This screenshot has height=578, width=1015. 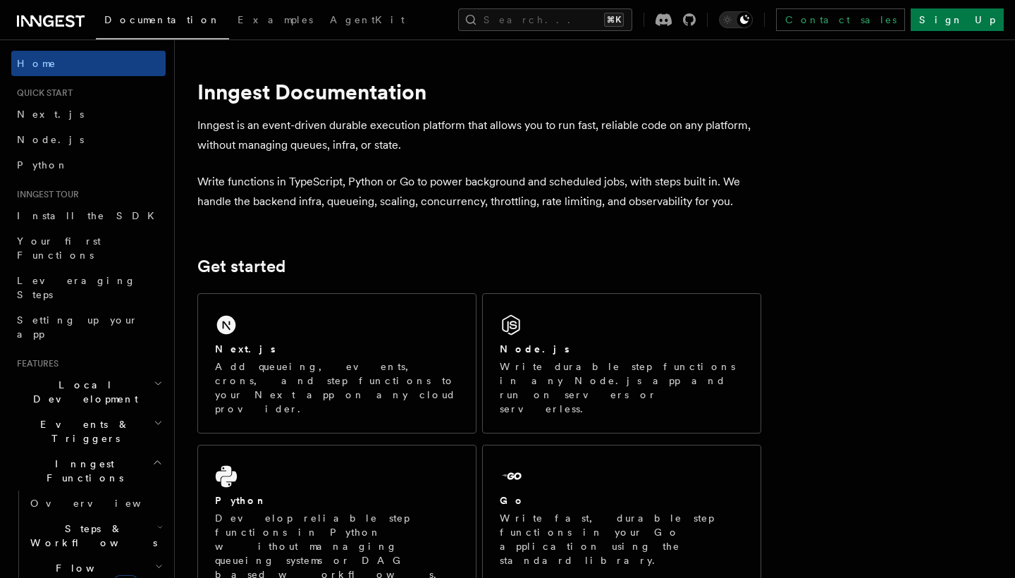 I want to click on a: Python, so click(x=88, y=165).